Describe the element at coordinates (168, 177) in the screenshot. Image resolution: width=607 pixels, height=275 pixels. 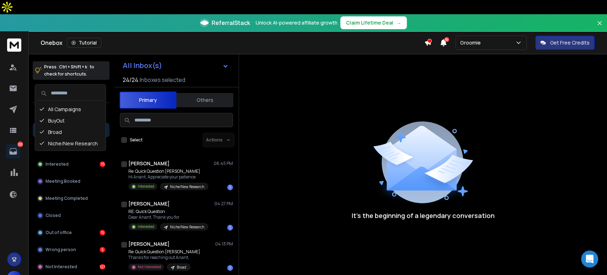
I see `p: Hi Anant, Appreciate your patience` at that location.